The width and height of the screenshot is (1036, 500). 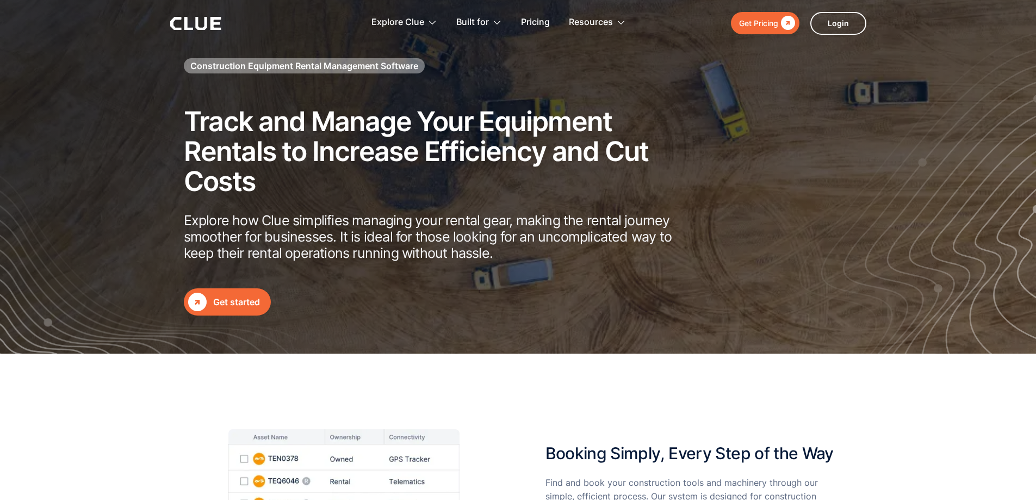 I want to click on p: Explore how Clue simplifies managing your rental gear, making the rental journey smoother for bus..., so click(x=442, y=236).